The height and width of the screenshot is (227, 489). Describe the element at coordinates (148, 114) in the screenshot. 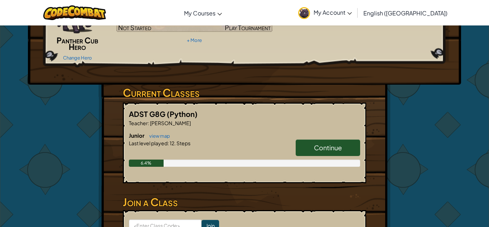

I see `span: ADST G8G` at that location.